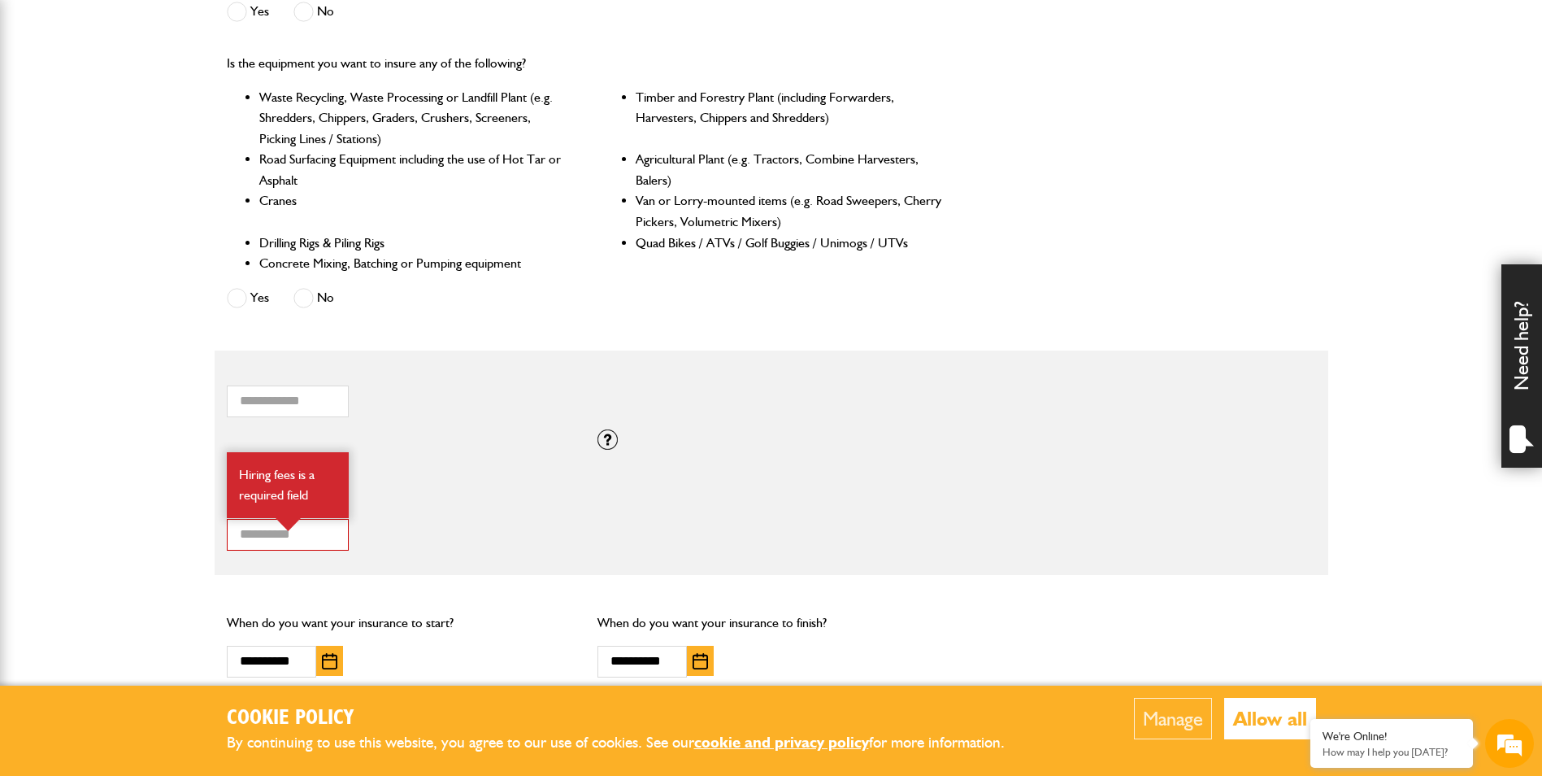 The image size is (1542, 776). Describe the element at coordinates (413, 263) in the screenshot. I see `li: Concrete Mixing, Batching or Pumping equipment` at that location.